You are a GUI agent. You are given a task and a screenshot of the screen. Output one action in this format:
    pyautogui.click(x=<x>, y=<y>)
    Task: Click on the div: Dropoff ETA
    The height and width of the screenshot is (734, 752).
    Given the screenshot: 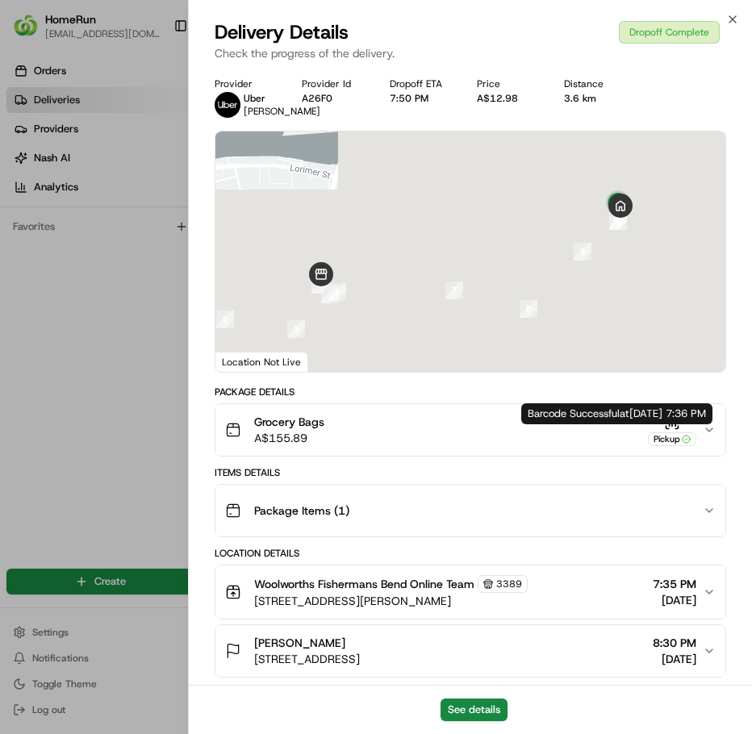 What is the action you would take?
    pyautogui.click(x=427, y=84)
    